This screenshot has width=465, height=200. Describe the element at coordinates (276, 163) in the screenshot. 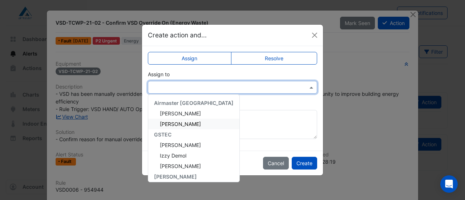

I see `button: Cancel` at that location.